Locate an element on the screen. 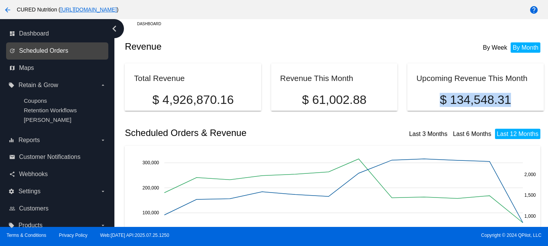 This screenshot has height=246, width=548. h2: Total Revenue is located at coordinates (159, 78).